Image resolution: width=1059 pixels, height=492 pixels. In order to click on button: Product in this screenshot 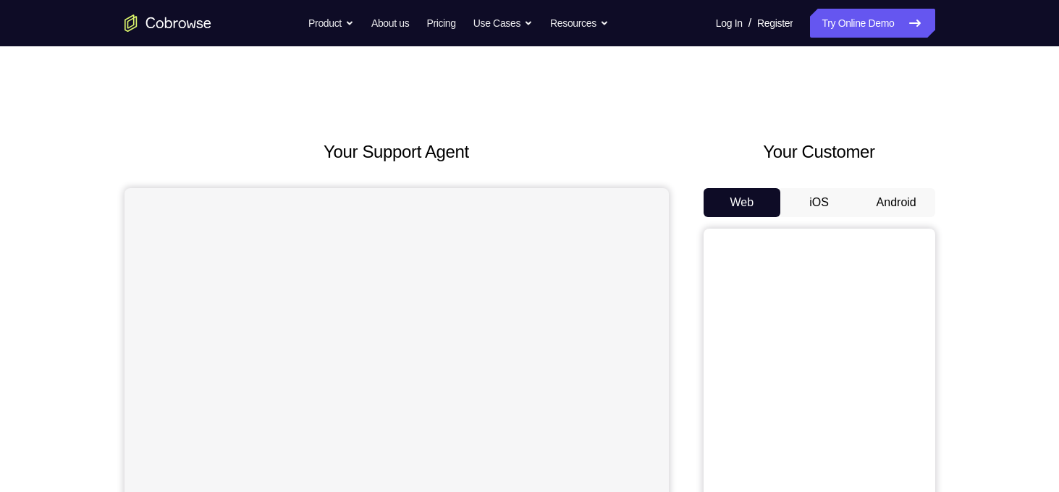, I will do `click(331, 23)`.